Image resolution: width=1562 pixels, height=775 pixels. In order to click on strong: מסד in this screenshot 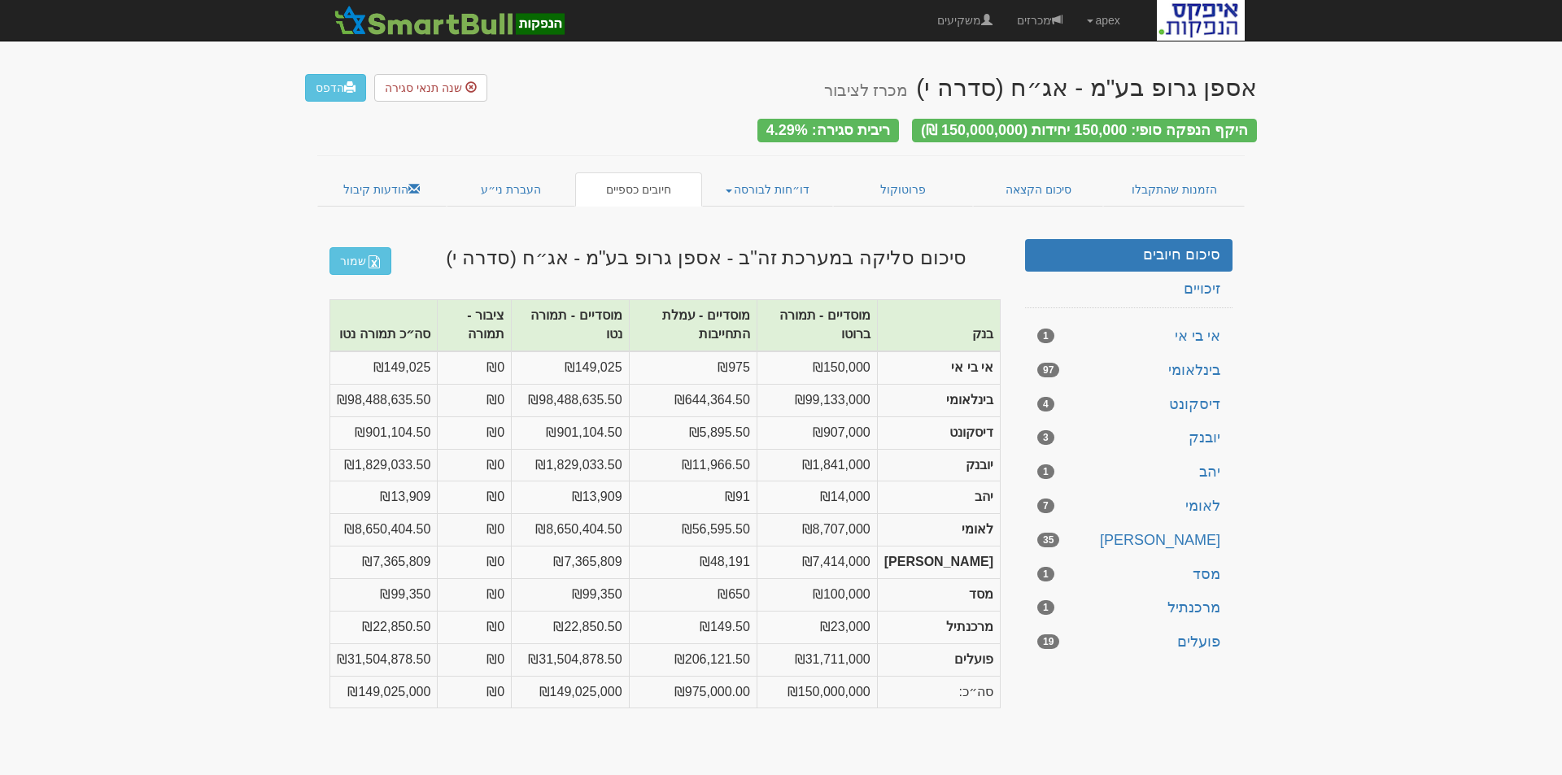, I will do `click(981, 594)`.